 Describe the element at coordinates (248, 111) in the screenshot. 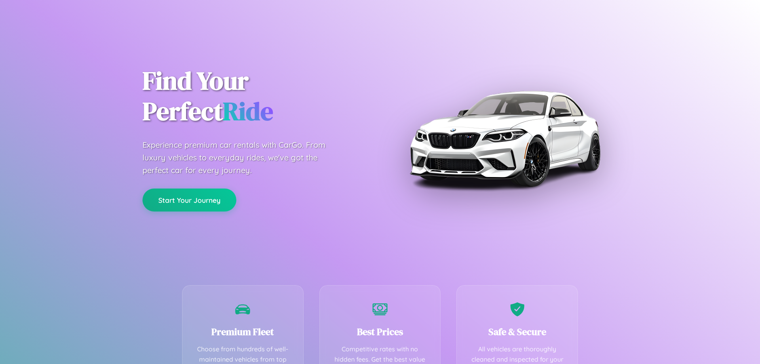

I see `span: Ride` at that location.